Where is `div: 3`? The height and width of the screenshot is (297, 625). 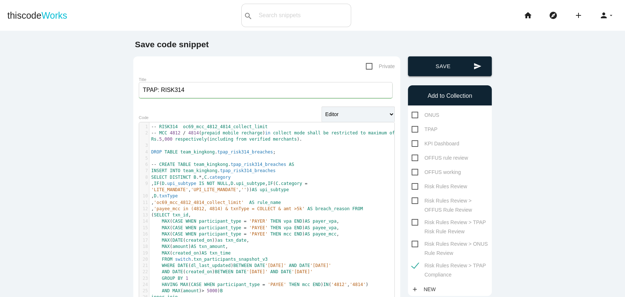 div: 3 is located at coordinates (144, 145).